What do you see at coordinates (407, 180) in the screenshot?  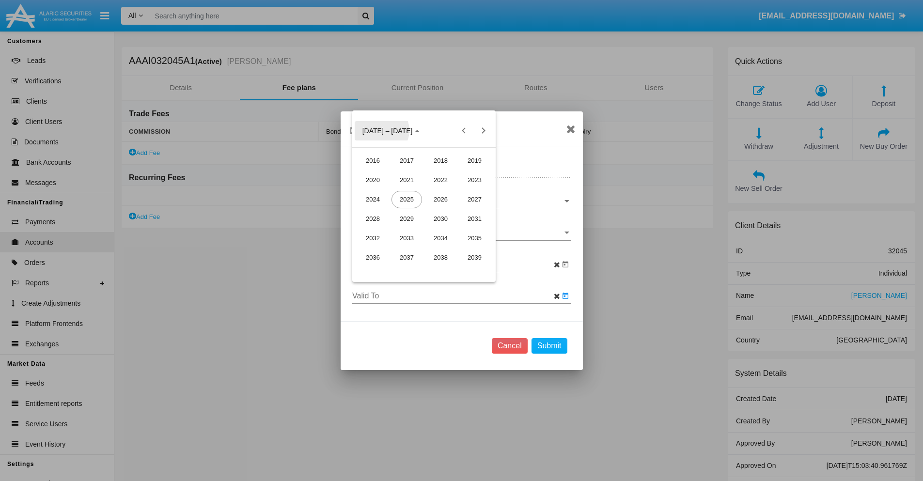 I see `td: 2021` at bounding box center [407, 180].